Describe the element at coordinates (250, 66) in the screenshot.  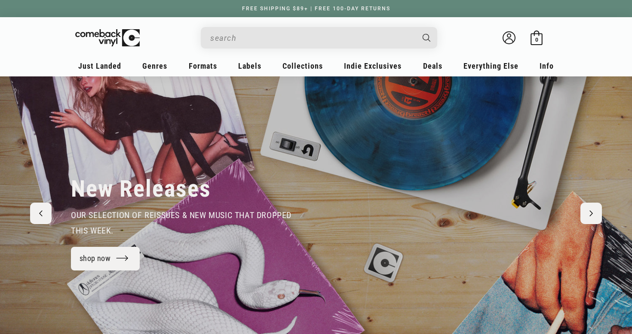
I see `span: Labels` at that location.